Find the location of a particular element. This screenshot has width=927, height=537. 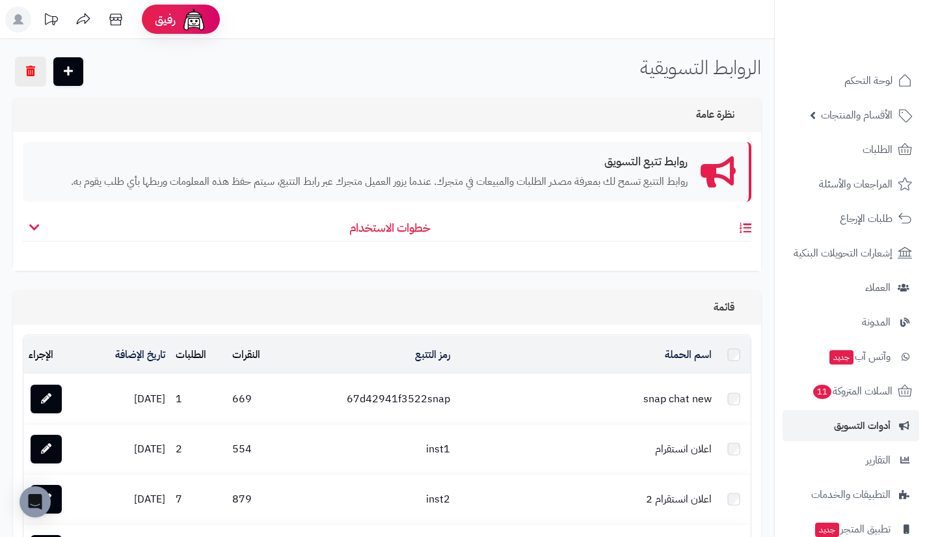

td: inst1 is located at coordinates (371, 449).